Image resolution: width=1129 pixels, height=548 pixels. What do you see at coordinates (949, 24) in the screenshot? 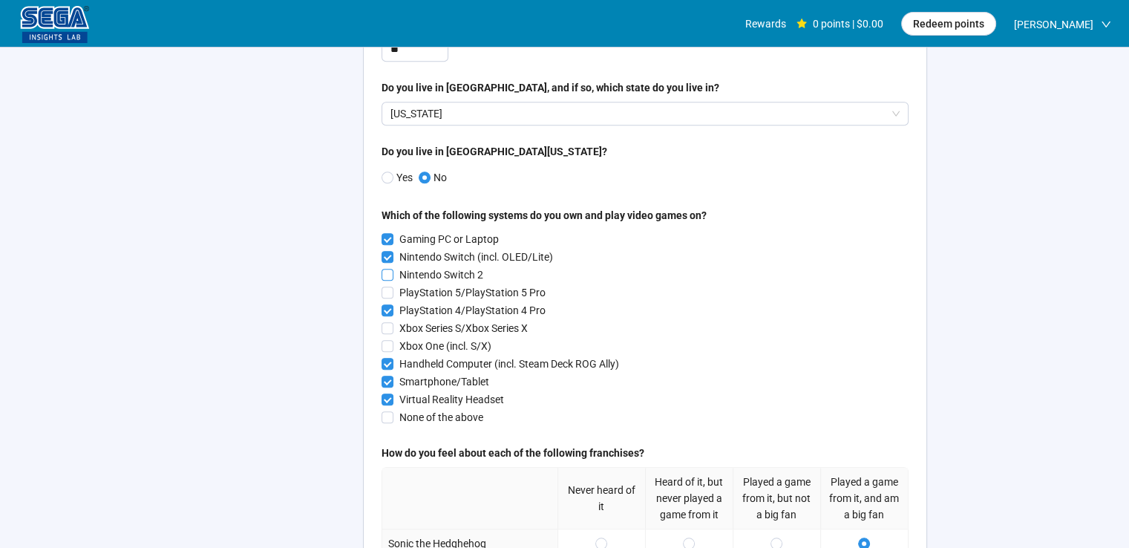
I see `button: Redeem points` at bounding box center [949, 24].